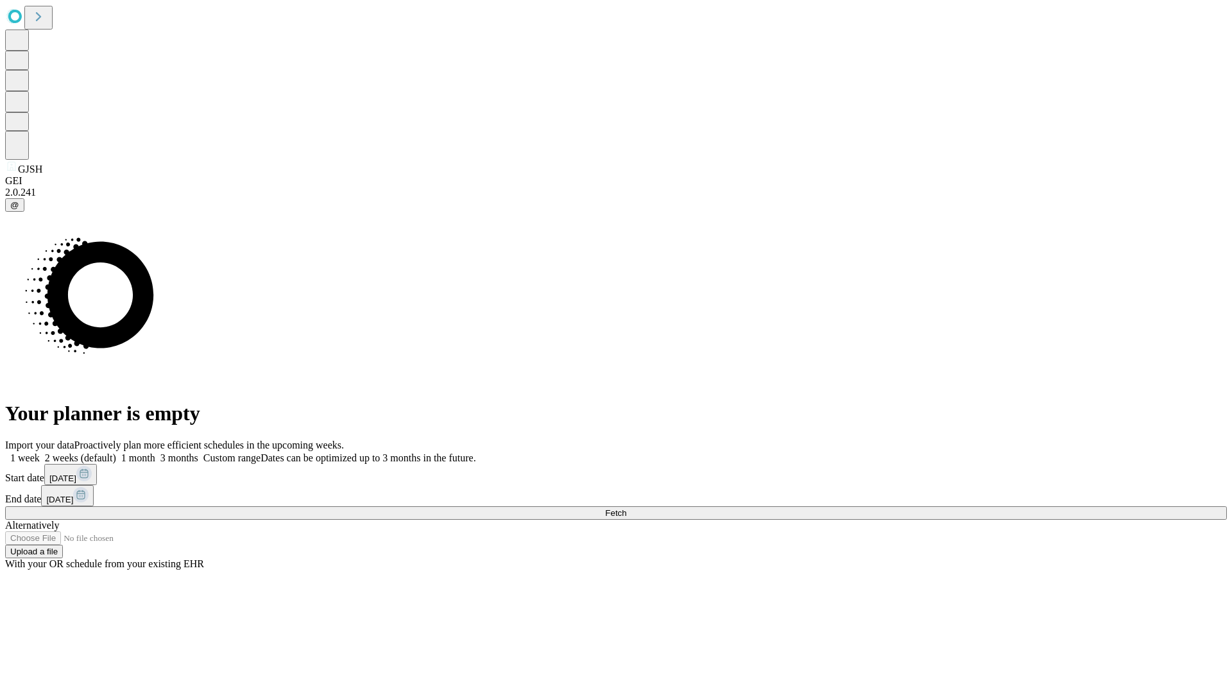 This screenshot has width=1232, height=693. Describe the element at coordinates (138, 457) in the screenshot. I see `span: 1 month` at that location.